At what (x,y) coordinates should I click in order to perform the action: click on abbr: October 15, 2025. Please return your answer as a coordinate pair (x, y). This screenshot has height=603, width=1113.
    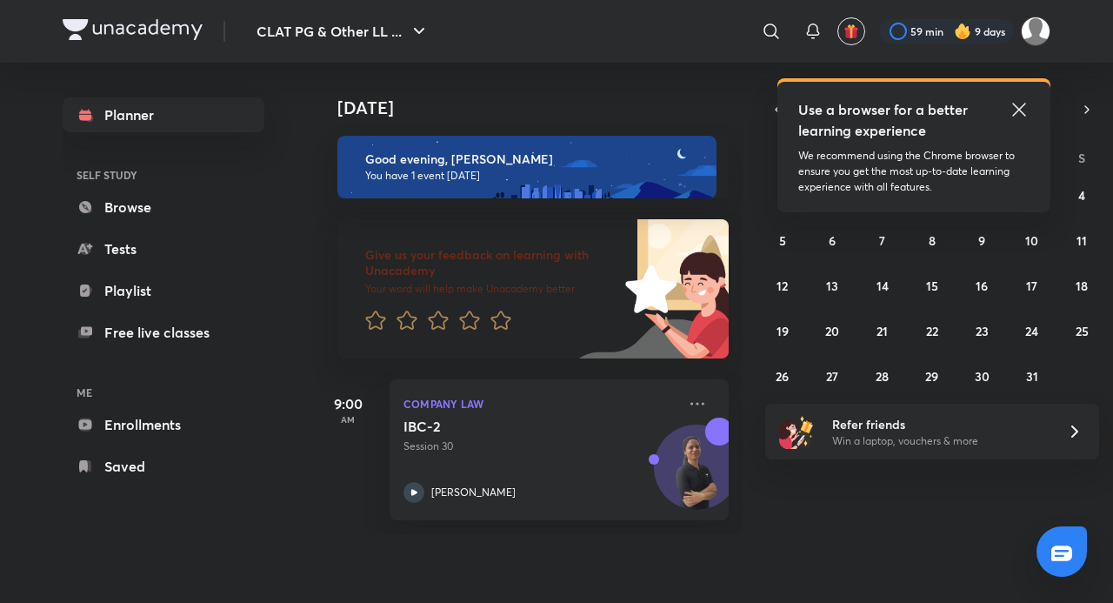
    Looking at the image, I should click on (932, 285).